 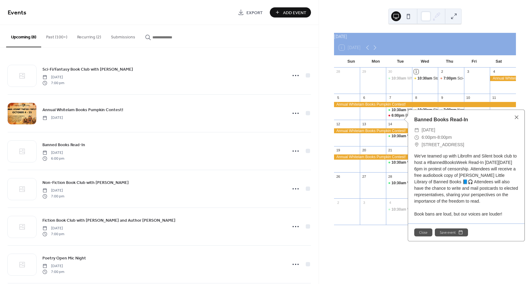 What do you see at coordinates (451, 110) in the screenshot?
I see `div: Non-Fiction Book Club with Nina` at bounding box center [451, 110].